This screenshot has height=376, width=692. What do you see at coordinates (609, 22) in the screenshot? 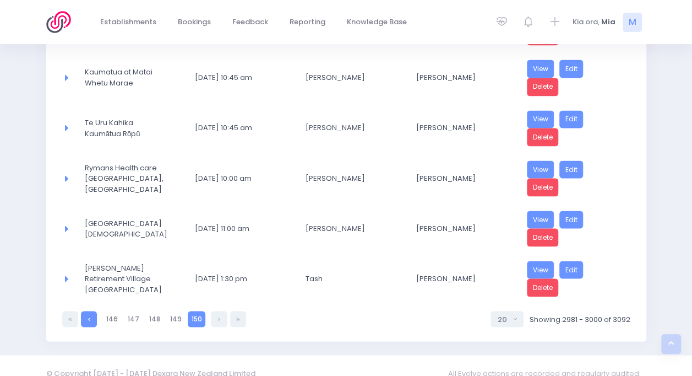
I see `span: Mia` at bounding box center [609, 22].